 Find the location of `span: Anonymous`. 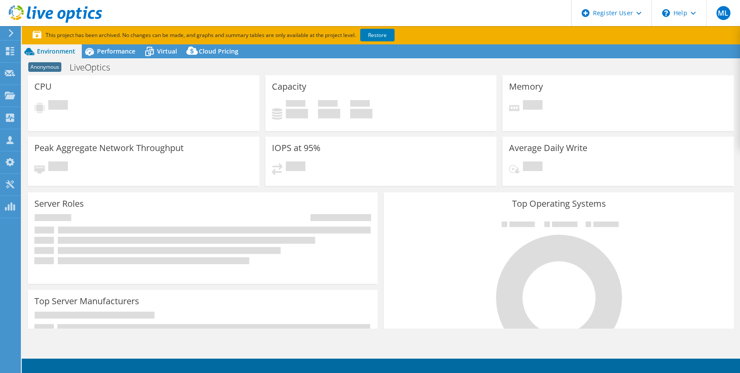

span: Anonymous is located at coordinates (45, 67).